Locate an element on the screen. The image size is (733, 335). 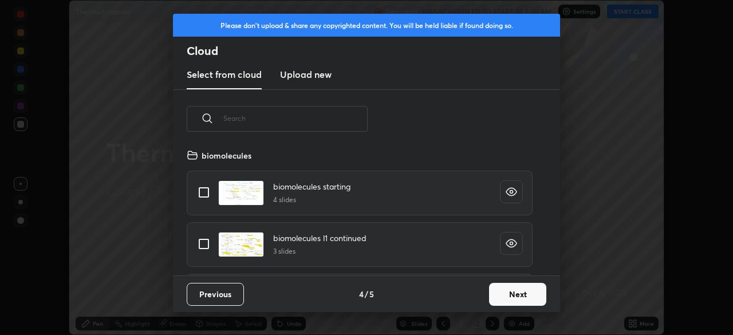
div: Please don't upload & share any copyrighted content. You will be held liable if found doing so. is located at coordinates (366, 25).